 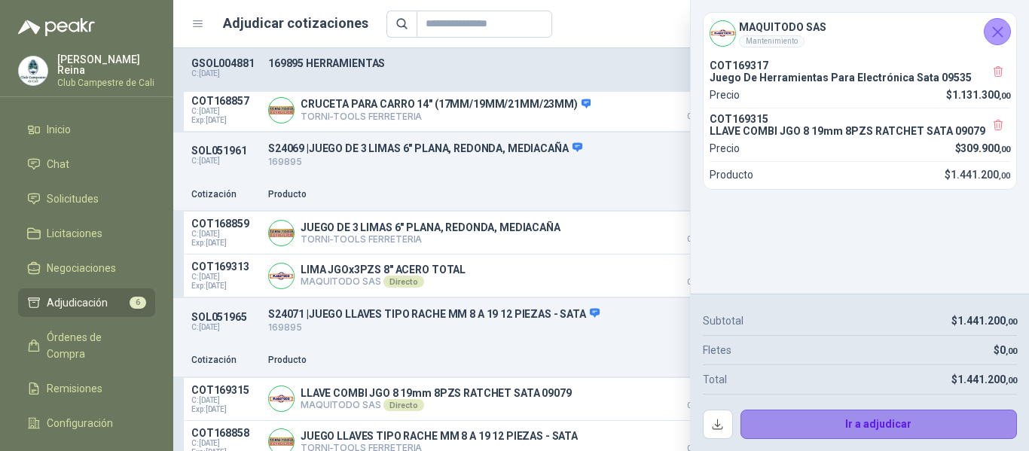 What do you see at coordinates (77, 303) in the screenshot?
I see `span: Adjudicación` at bounding box center [77, 303].